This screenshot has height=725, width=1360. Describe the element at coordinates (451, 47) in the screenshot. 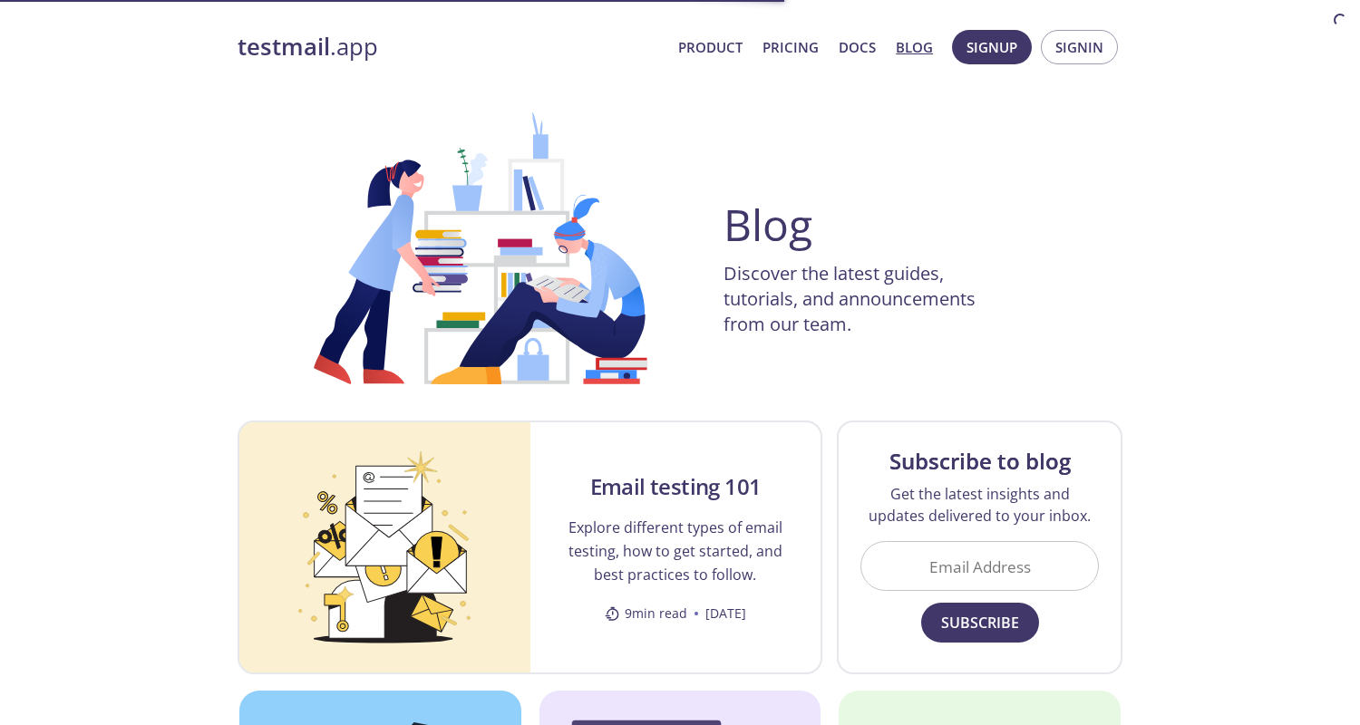

I see `a: testmail.app` at that location.